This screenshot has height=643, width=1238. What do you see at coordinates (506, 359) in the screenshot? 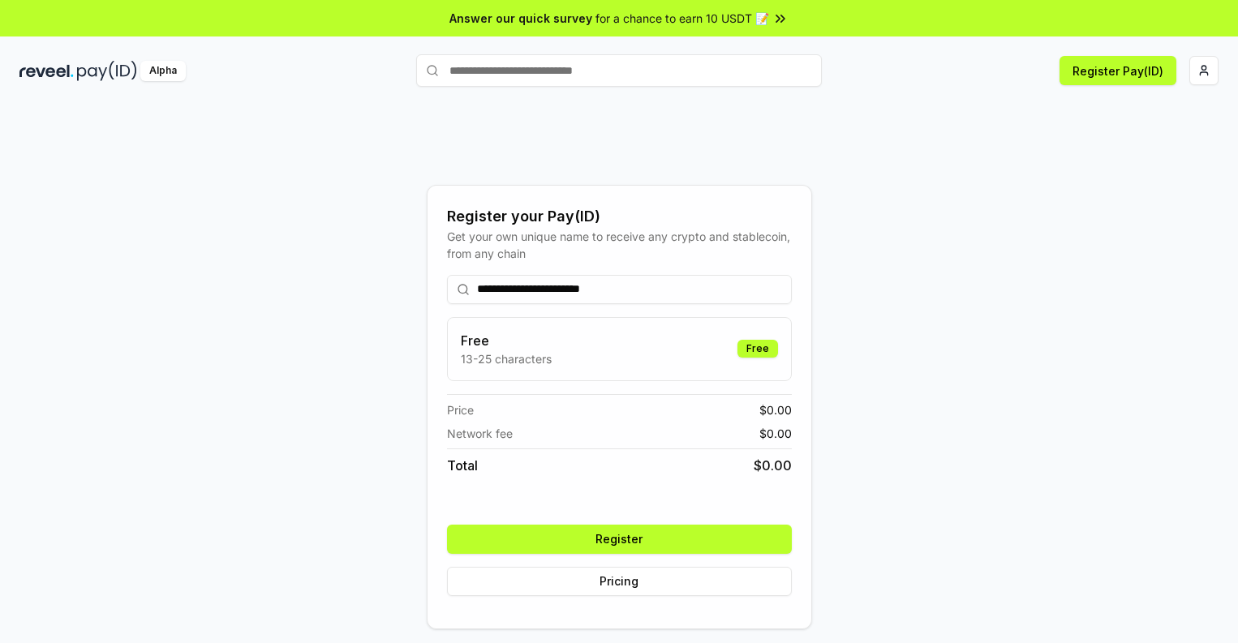
I see `p: 13-25 characters` at bounding box center [506, 359].